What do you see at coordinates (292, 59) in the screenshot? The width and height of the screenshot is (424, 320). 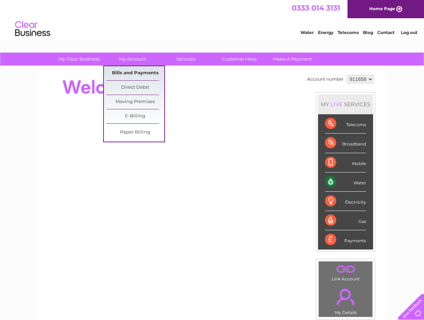 I see `a: Make A Payment` at bounding box center [292, 59].